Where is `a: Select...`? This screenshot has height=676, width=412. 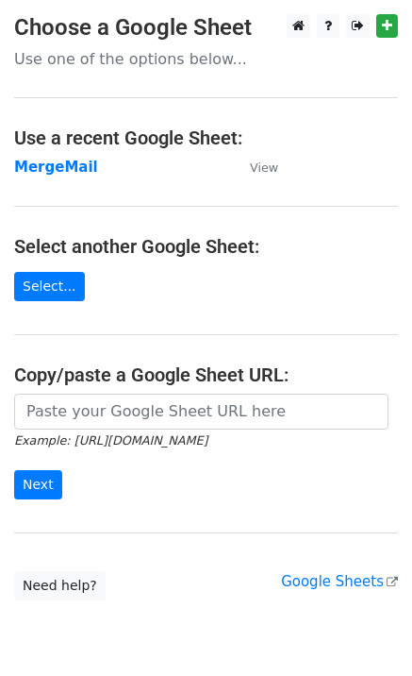 a: Select... is located at coordinates (49, 286).